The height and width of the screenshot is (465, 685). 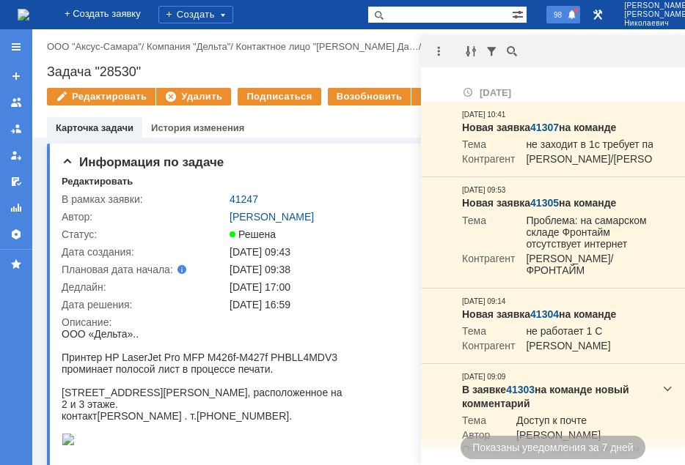 What do you see at coordinates (144, 235) in the screenshot?
I see `div: Статус:` at bounding box center [144, 235].